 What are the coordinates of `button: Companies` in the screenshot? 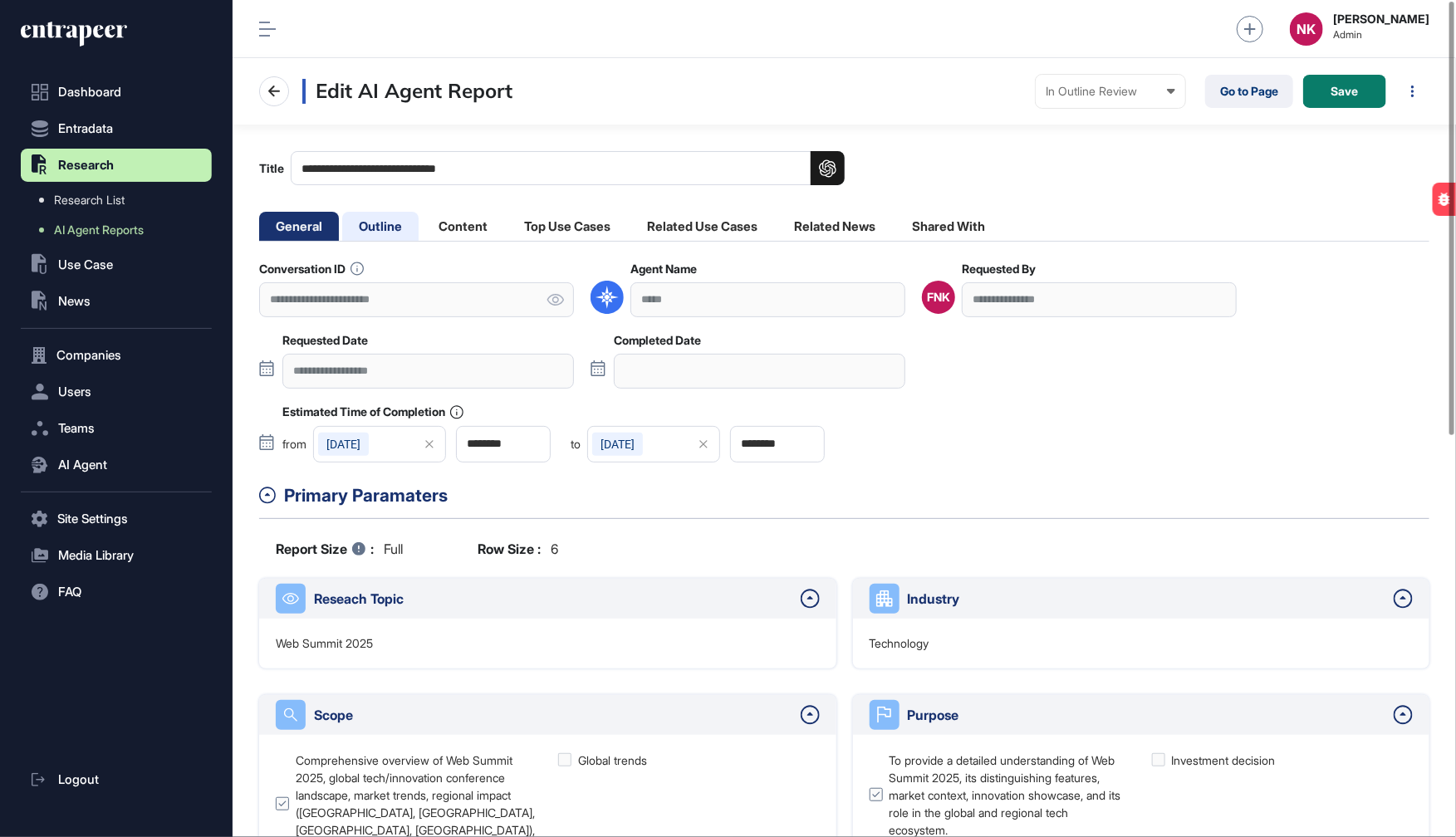 It's located at (116, 355).